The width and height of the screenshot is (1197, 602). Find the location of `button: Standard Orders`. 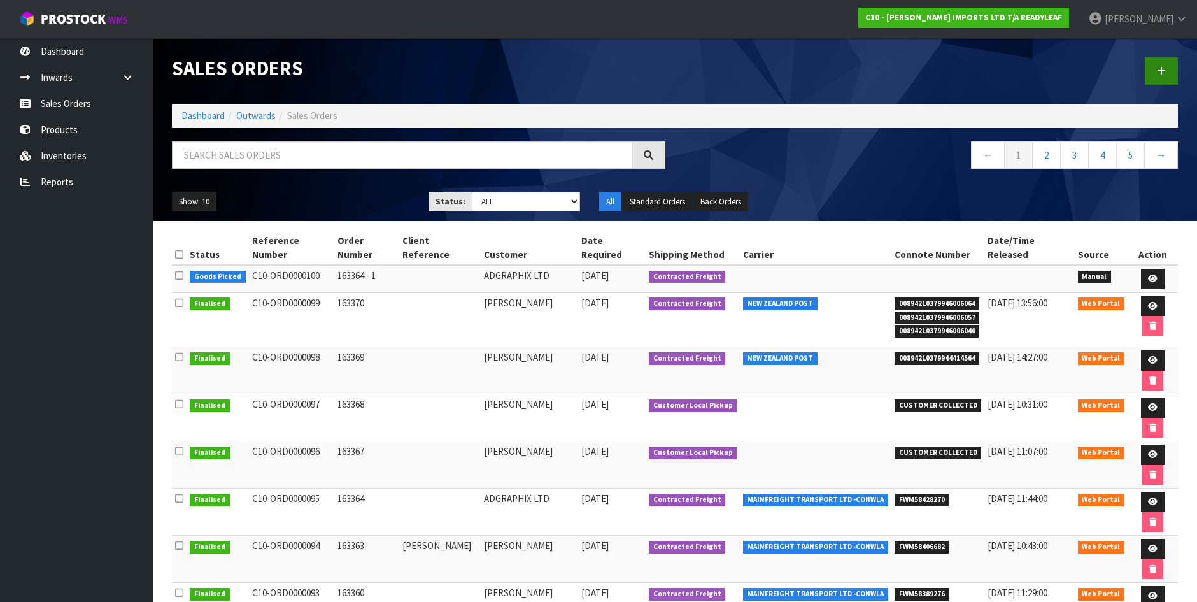

button: Standard Orders is located at coordinates (657, 202).